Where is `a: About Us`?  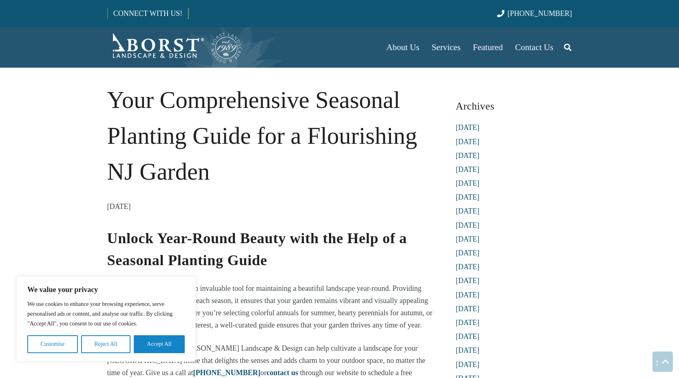
a: About Us is located at coordinates (402, 47).